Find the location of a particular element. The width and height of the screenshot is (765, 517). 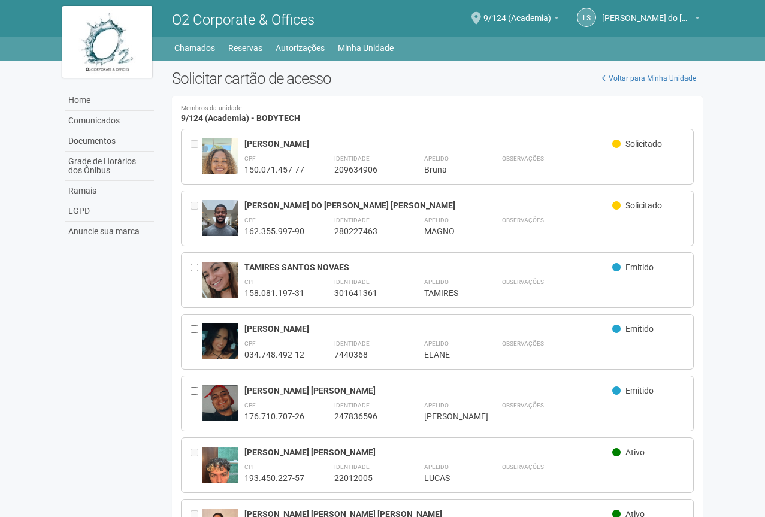

div: 193.450.227-57 is located at coordinates (274, 478).